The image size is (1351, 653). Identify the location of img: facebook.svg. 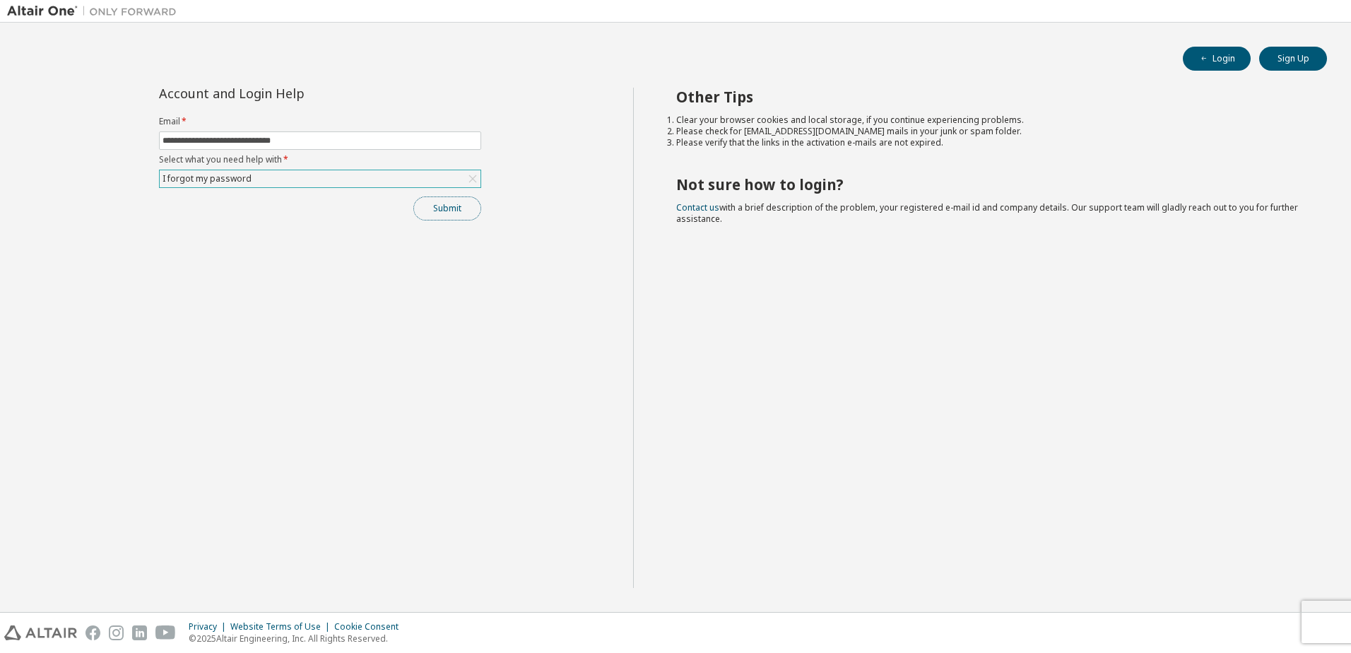
(93, 632).